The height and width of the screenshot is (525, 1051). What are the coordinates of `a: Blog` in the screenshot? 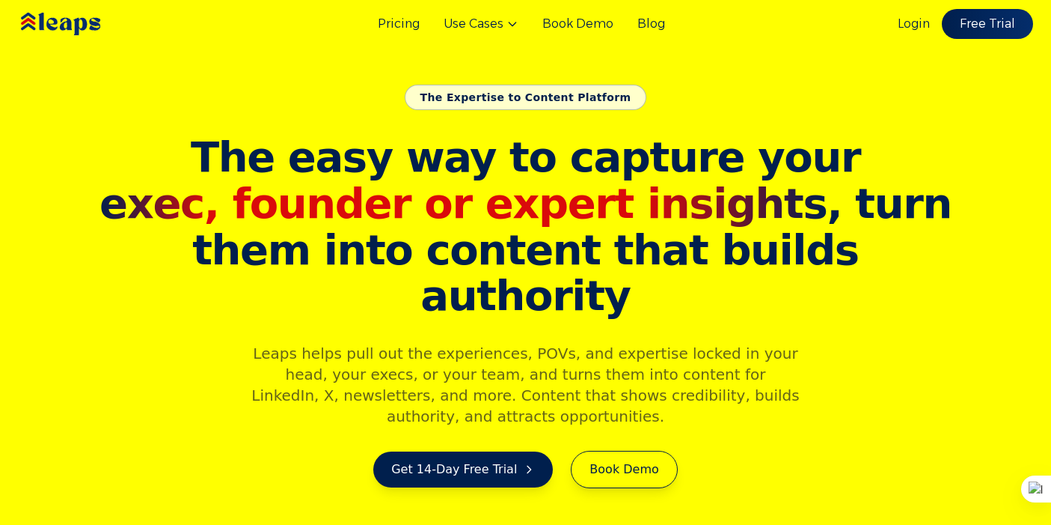 It's located at (651, 24).